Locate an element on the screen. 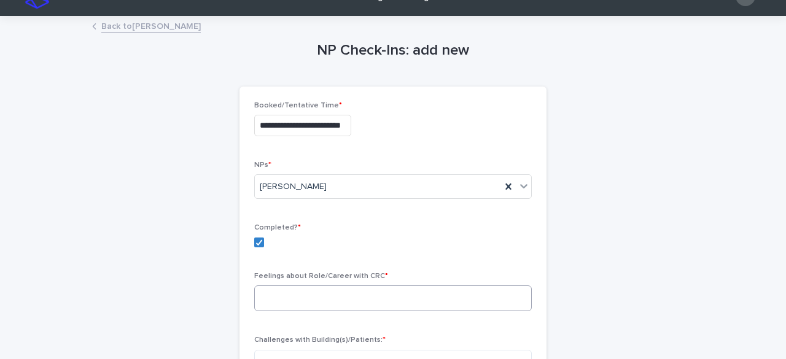  span: Booked/Tentative Time is located at coordinates (298, 106).